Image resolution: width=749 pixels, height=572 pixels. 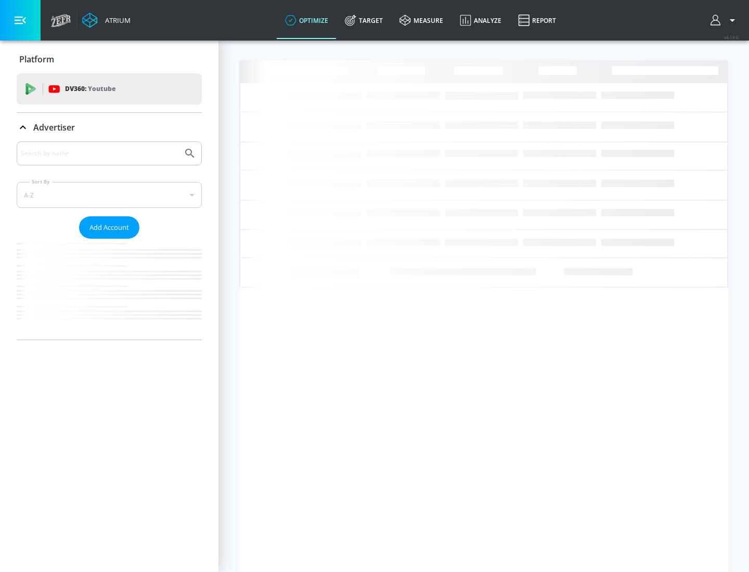 What do you see at coordinates (109, 195) in the screenshot?
I see `div: A-Z` at bounding box center [109, 195].